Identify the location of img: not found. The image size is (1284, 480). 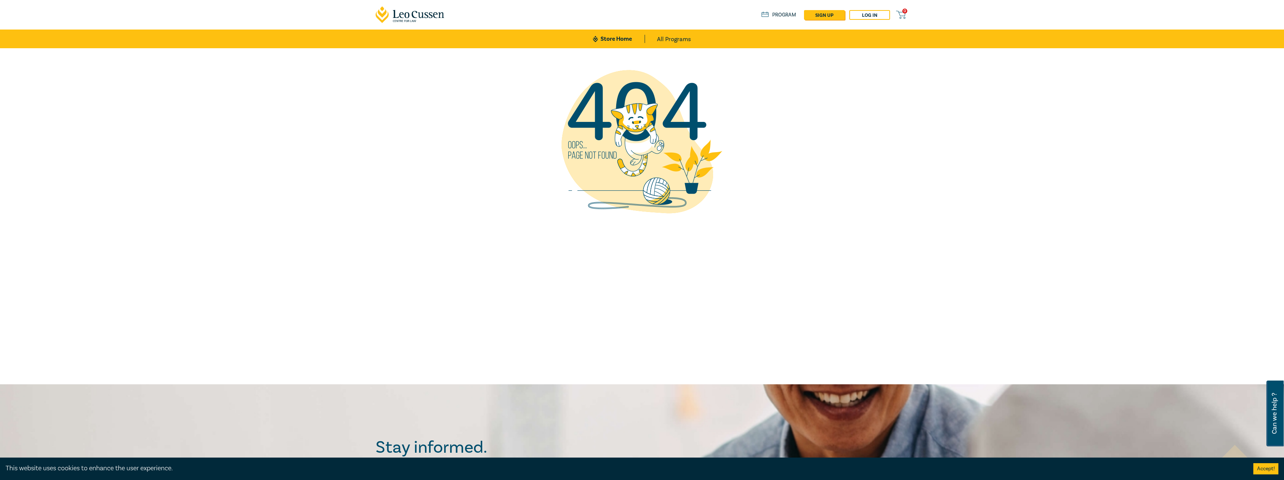
(642, 142).